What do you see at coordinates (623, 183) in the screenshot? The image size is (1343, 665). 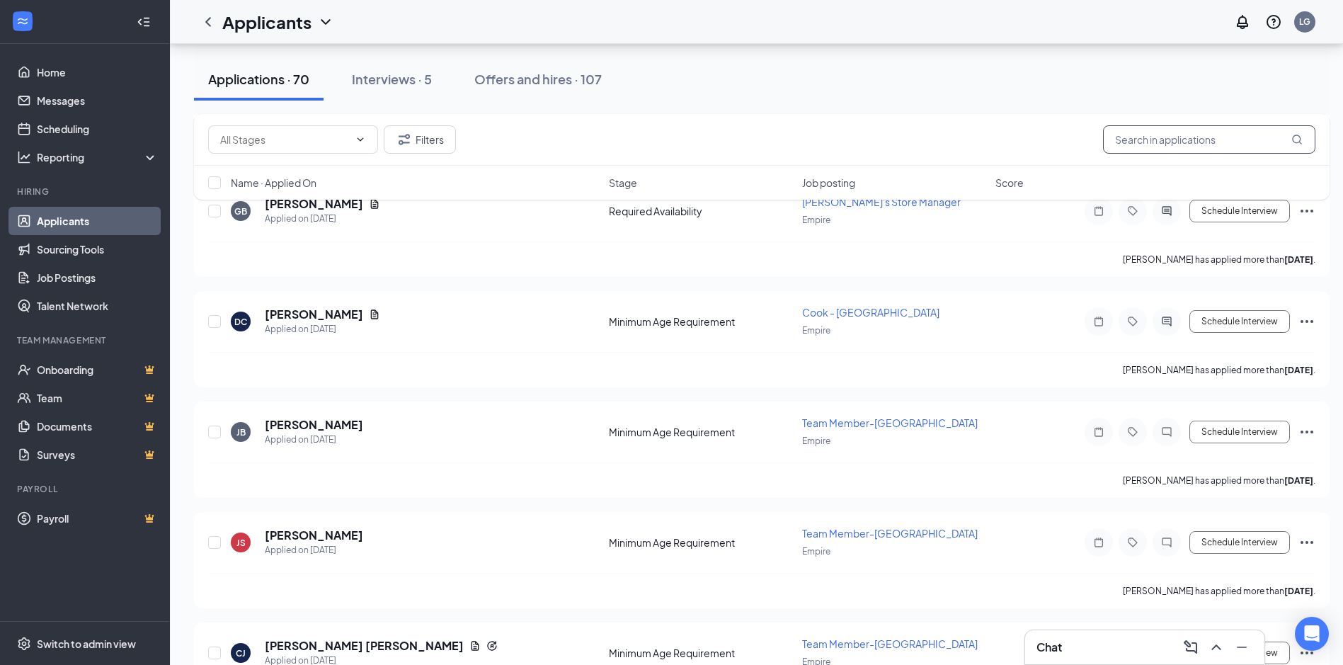 I see `span: Stage` at bounding box center [623, 183].